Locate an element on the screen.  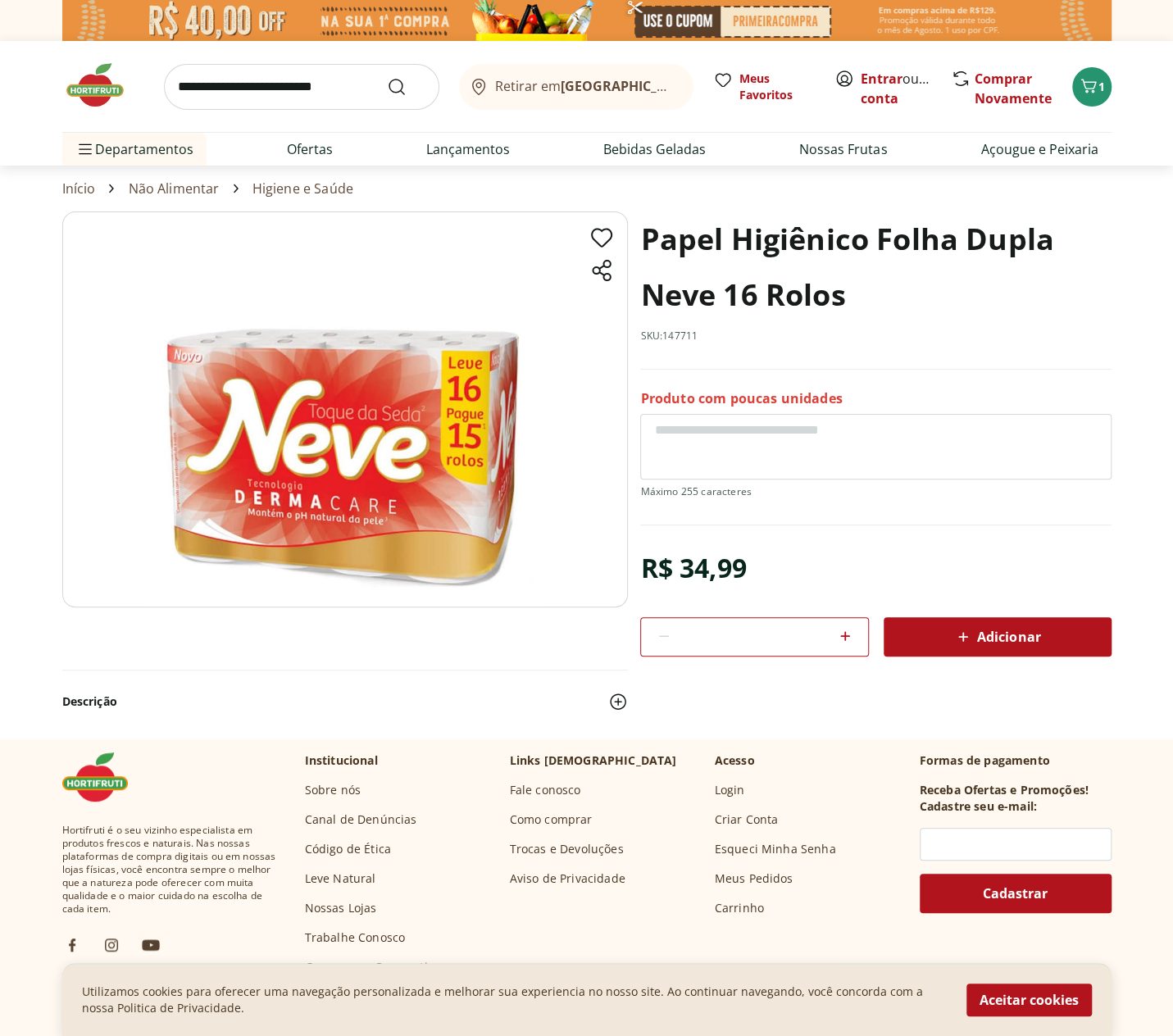
span: Cadastrar is located at coordinates (1014, 894).